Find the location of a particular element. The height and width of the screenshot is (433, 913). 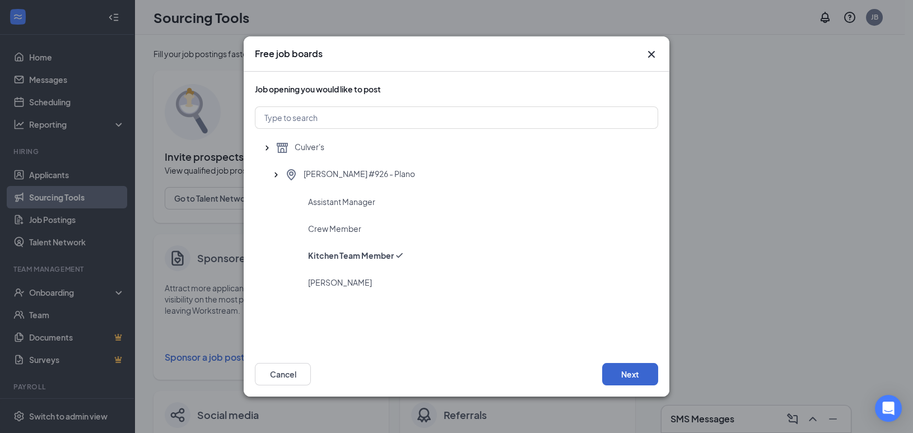

div: Open Intercom Messenger is located at coordinates (888, 408).